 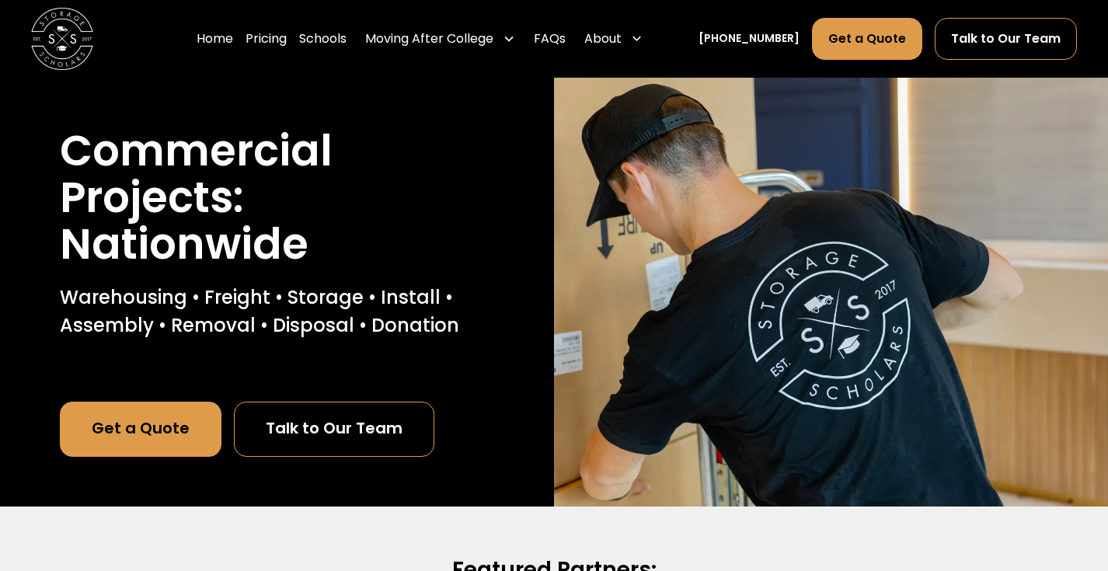 What do you see at coordinates (550, 39) in the screenshot?
I see `a: FAQs` at bounding box center [550, 39].